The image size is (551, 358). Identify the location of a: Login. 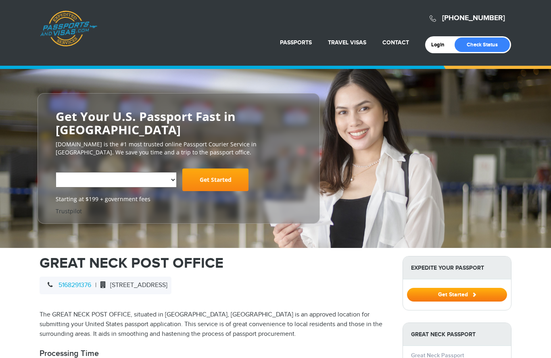
(441, 45).